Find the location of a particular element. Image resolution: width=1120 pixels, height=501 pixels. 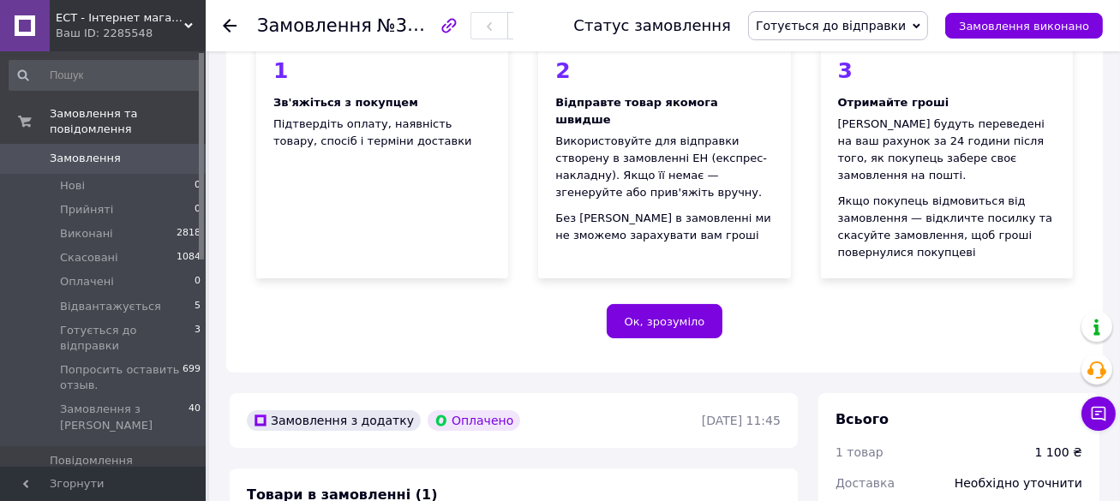

div: Статус замовлення is located at coordinates (652, 26).